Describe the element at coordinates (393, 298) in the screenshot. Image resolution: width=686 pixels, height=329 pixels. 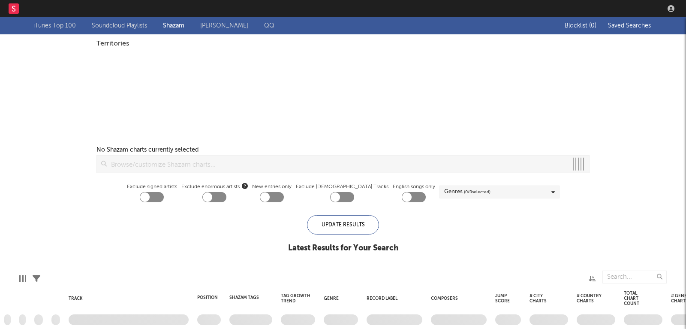
I see `div: Record Label` at that location.